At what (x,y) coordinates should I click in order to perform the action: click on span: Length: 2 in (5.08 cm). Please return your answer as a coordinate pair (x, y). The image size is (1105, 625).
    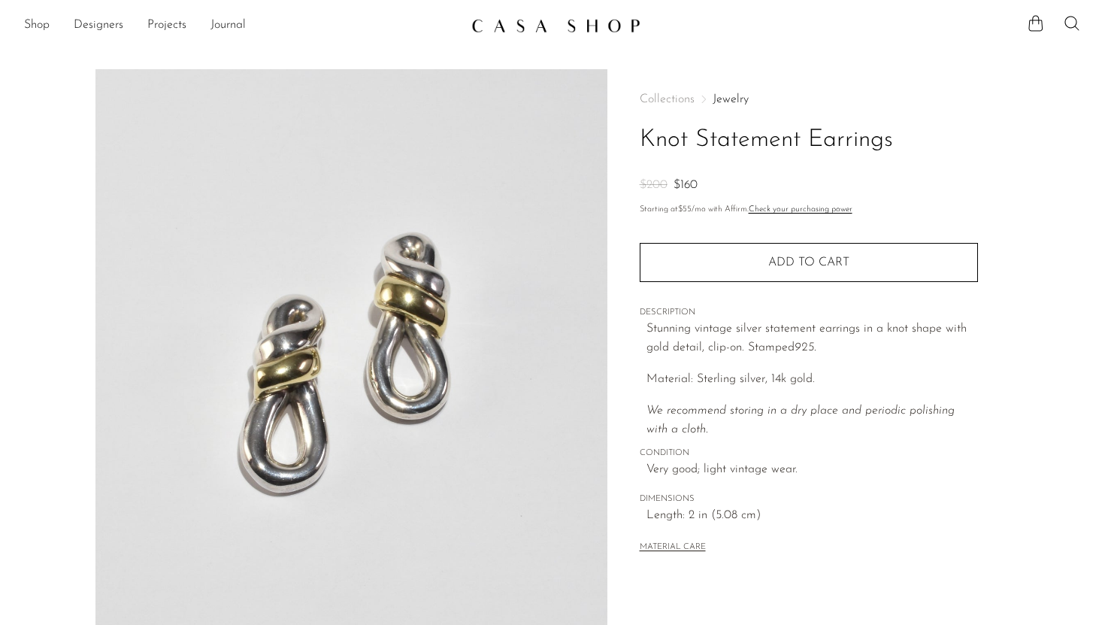
    Looking at the image, I should click on (812, 516).